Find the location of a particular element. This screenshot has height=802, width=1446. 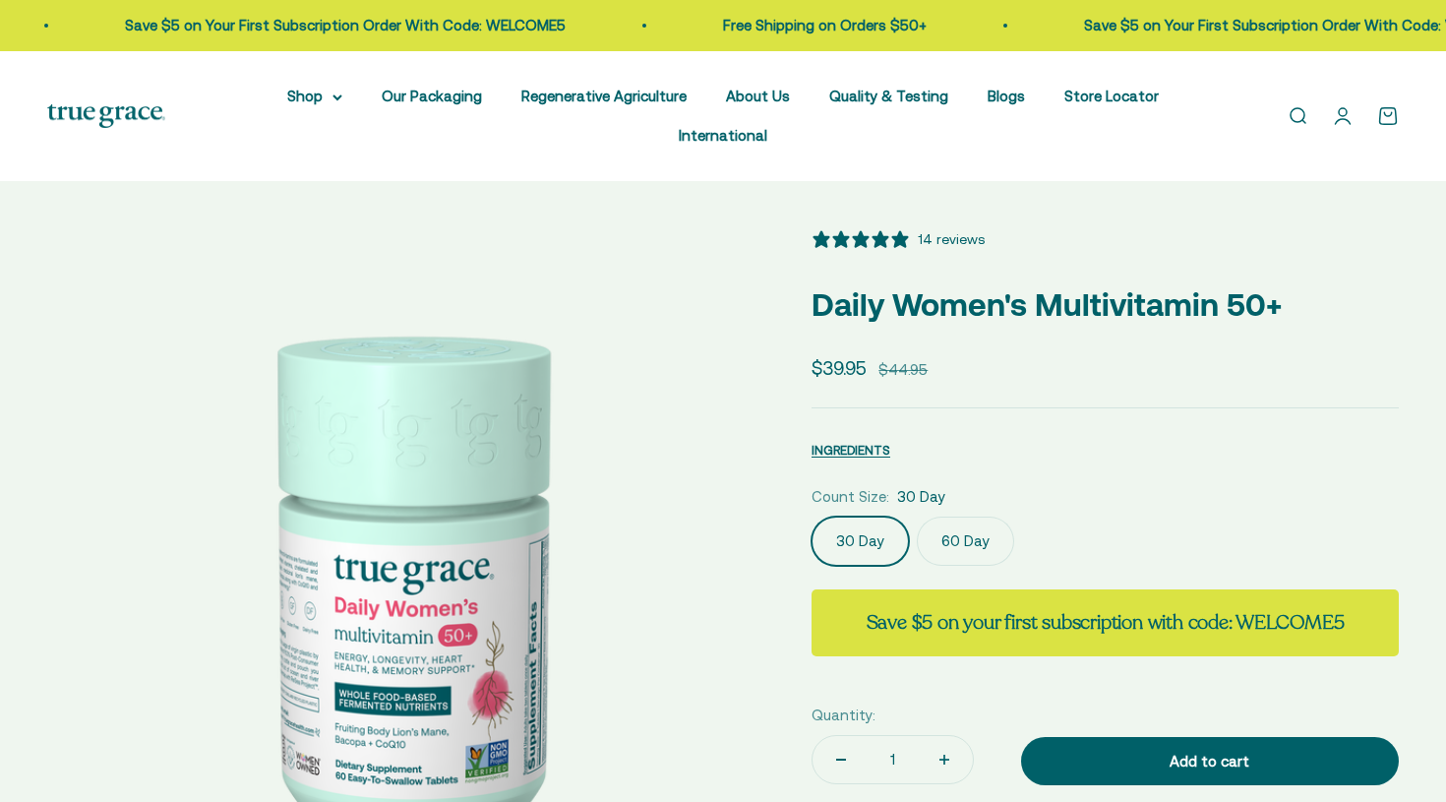

p: Daily Women's Multivitamin 50+ is located at coordinates (1105, 304).